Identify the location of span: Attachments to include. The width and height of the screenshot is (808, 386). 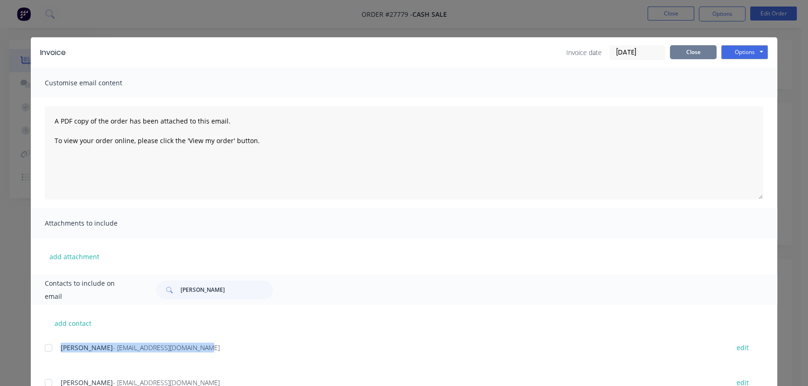
(96, 224).